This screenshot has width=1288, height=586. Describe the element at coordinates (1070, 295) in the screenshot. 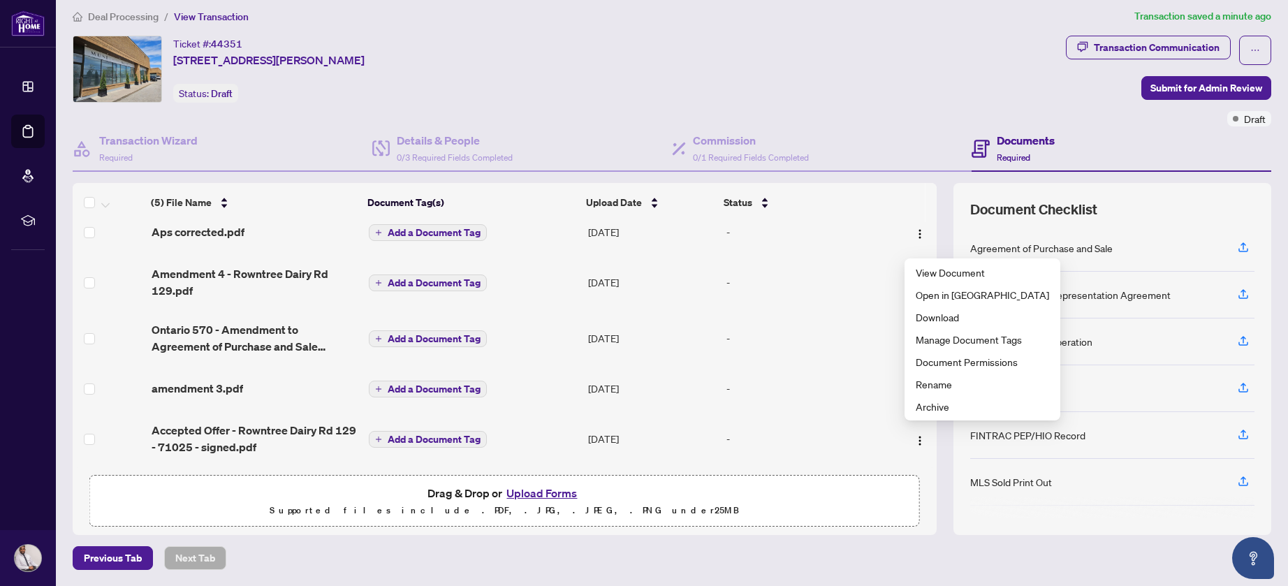

I see `div: Buyer Designated Representation Agreement` at that location.